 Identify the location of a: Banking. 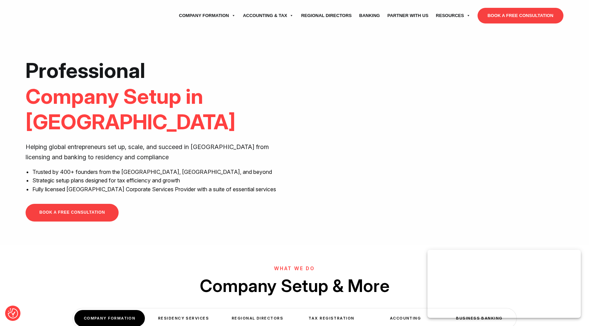
(369, 16).